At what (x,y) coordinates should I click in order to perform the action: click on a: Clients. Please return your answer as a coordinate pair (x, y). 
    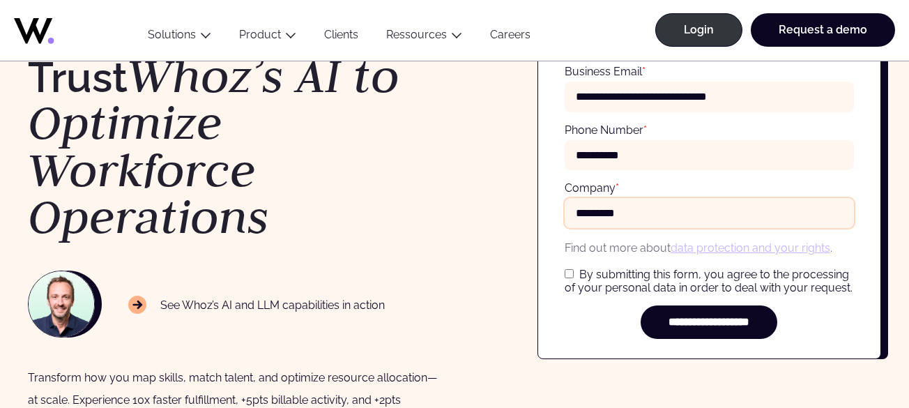
    Looking at the image, I should click on (341, 37).